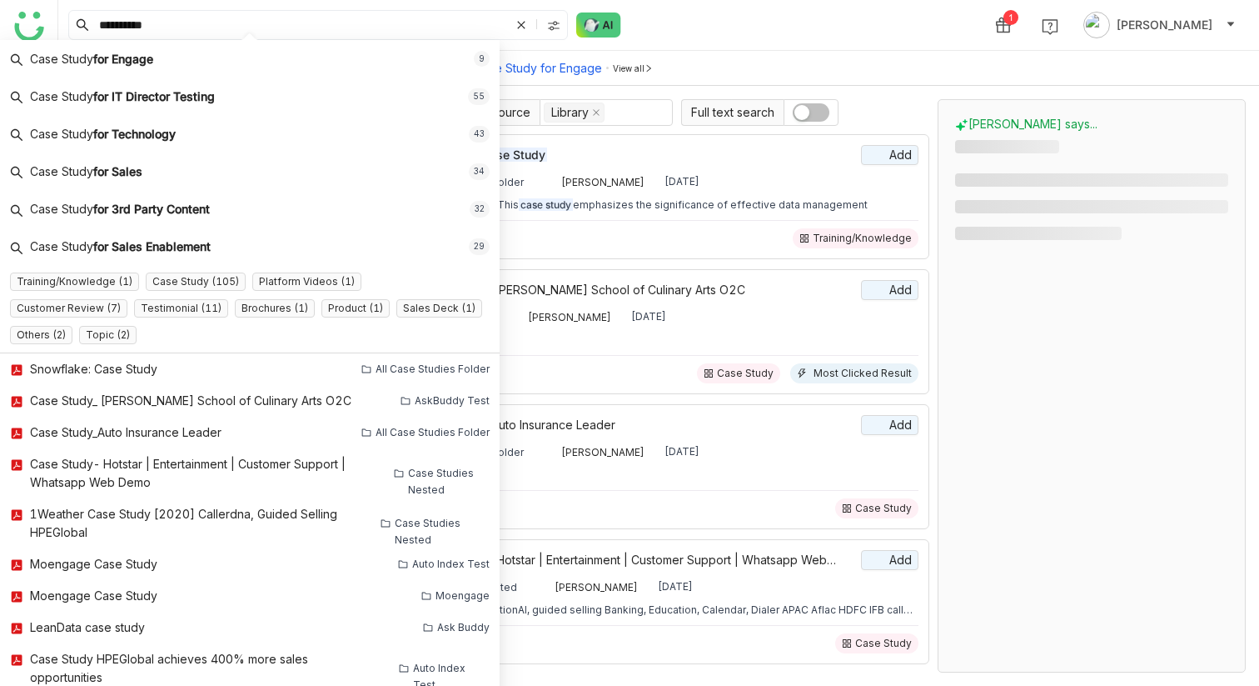 This screenshot has width=1259, height=686. What do you see at coordinates (93, 369) in the screenshot?
I see `div: Snowflake: Case Study` at bounding box center [93, 369].